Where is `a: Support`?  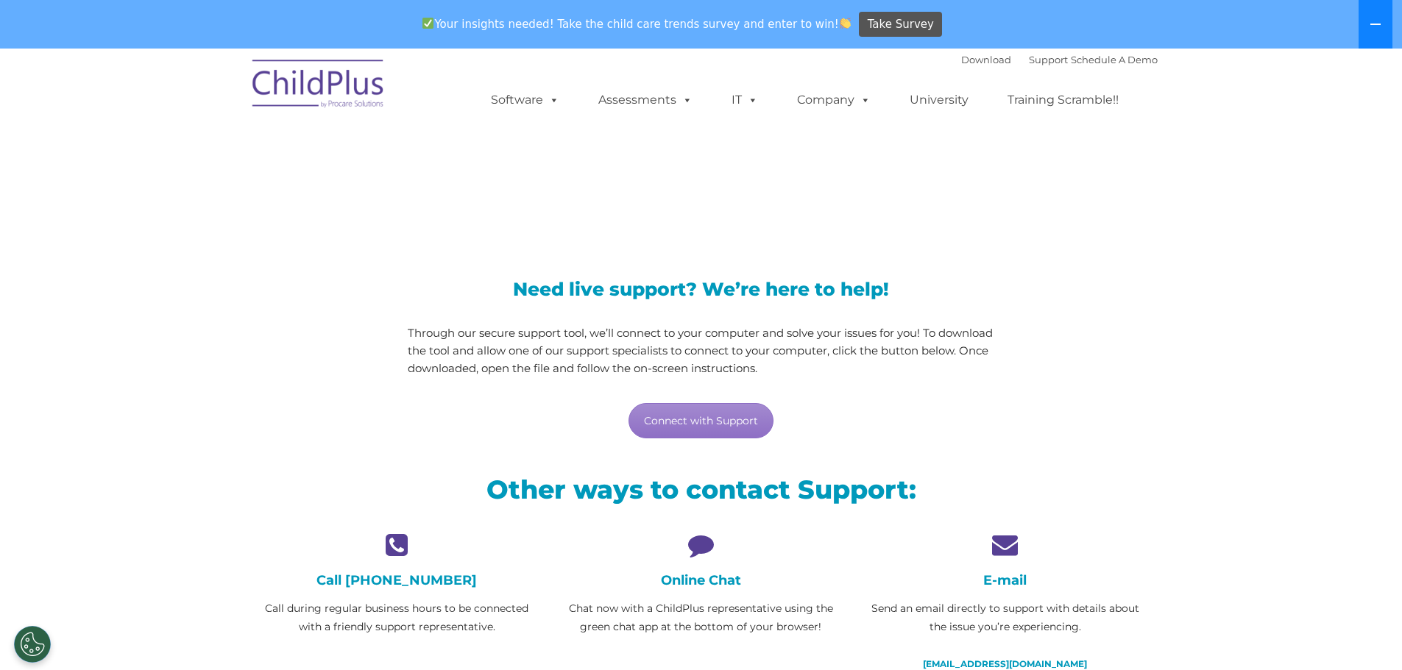 a: Support is located at coordinates (1048, 60).